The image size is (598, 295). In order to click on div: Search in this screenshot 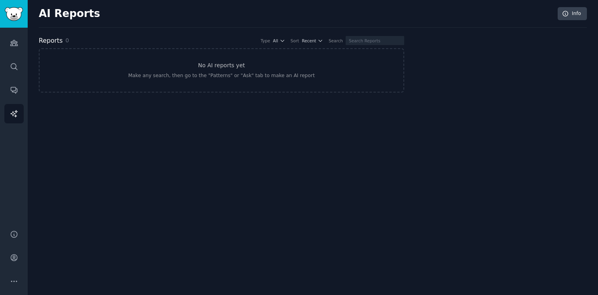, I will do `click(336, 41)`.